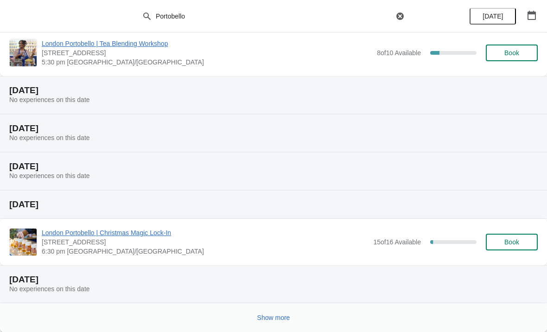 The width and height of the screenshot is (547, 332). What do you see at coordinates (399, 53) in the screenshot?
I see `span: 8 of 10 Available` at bounding box center [399, 53].